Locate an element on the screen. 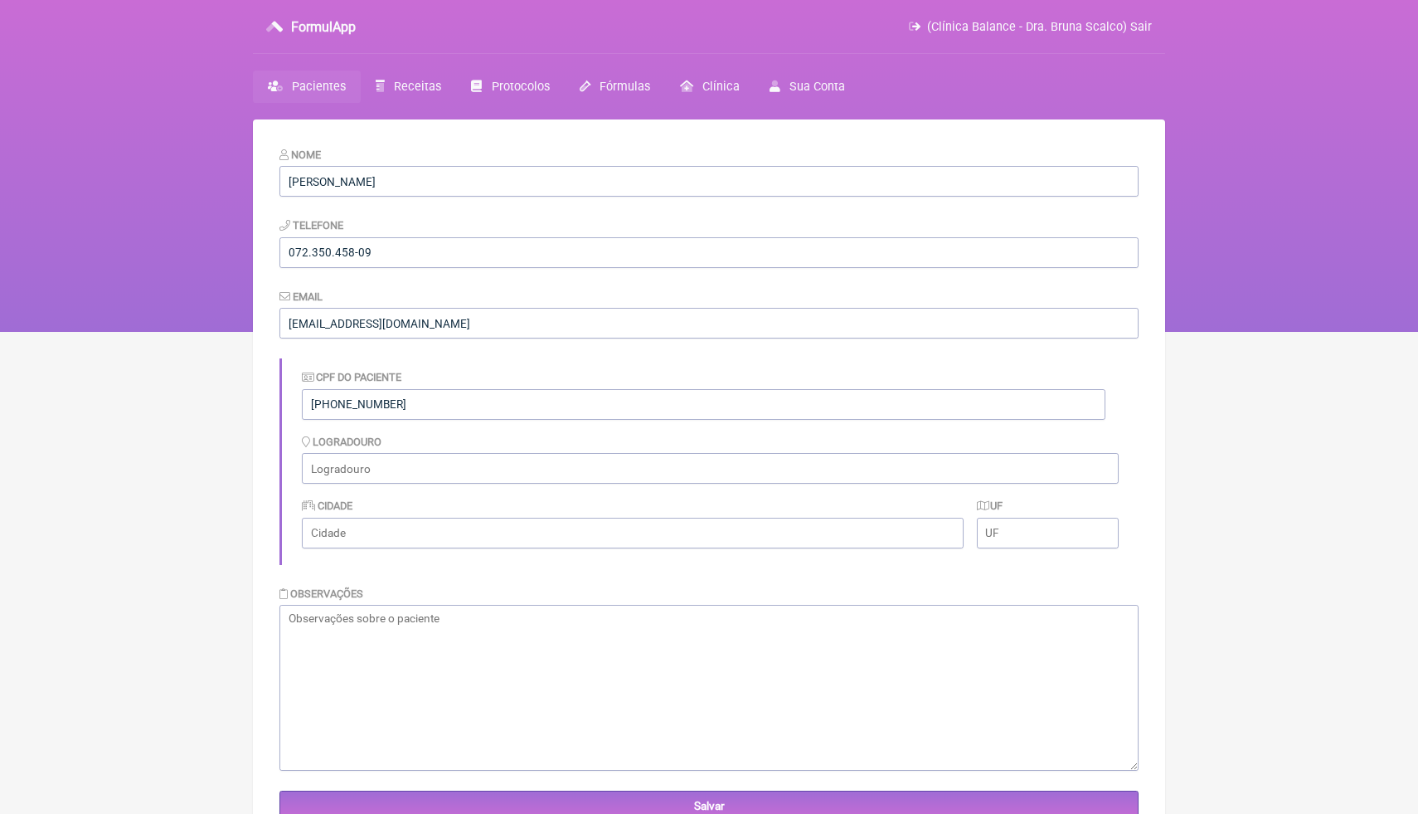 The height and width of the screenshot is (814, 1418). input: Identificação do Paciente is located at coordinates (703, 404).